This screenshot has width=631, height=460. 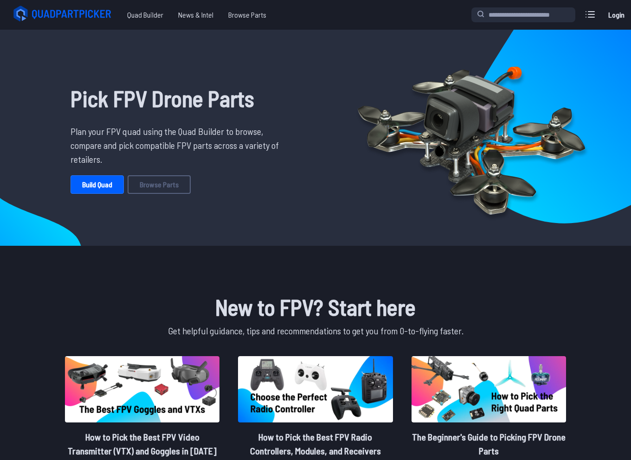 I want to click on span: News & Intel, so click(x=196, y=15).